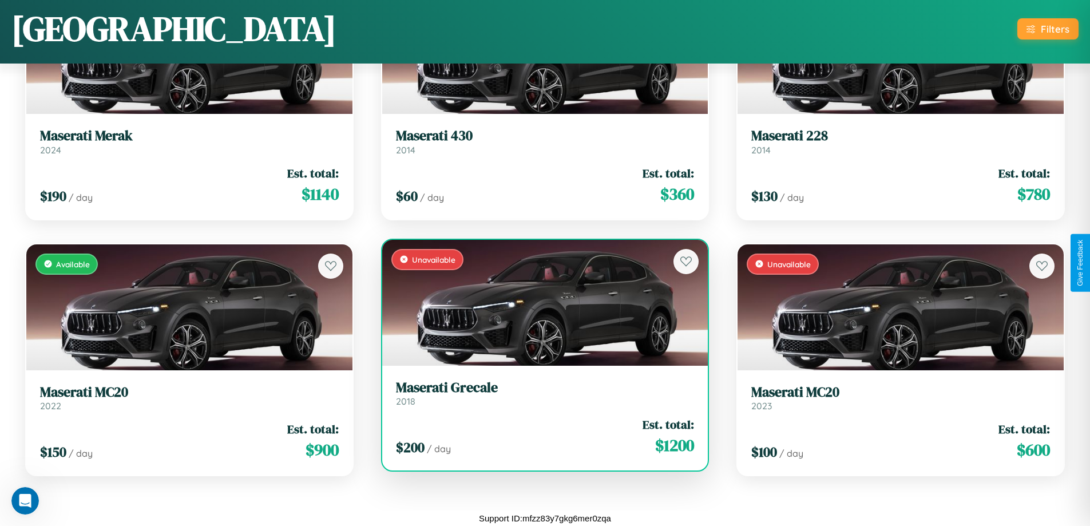  What do you see at coordinates (764, 451) in the screenshot?
I see `span: $ 100` at bounding box center [764, 451].